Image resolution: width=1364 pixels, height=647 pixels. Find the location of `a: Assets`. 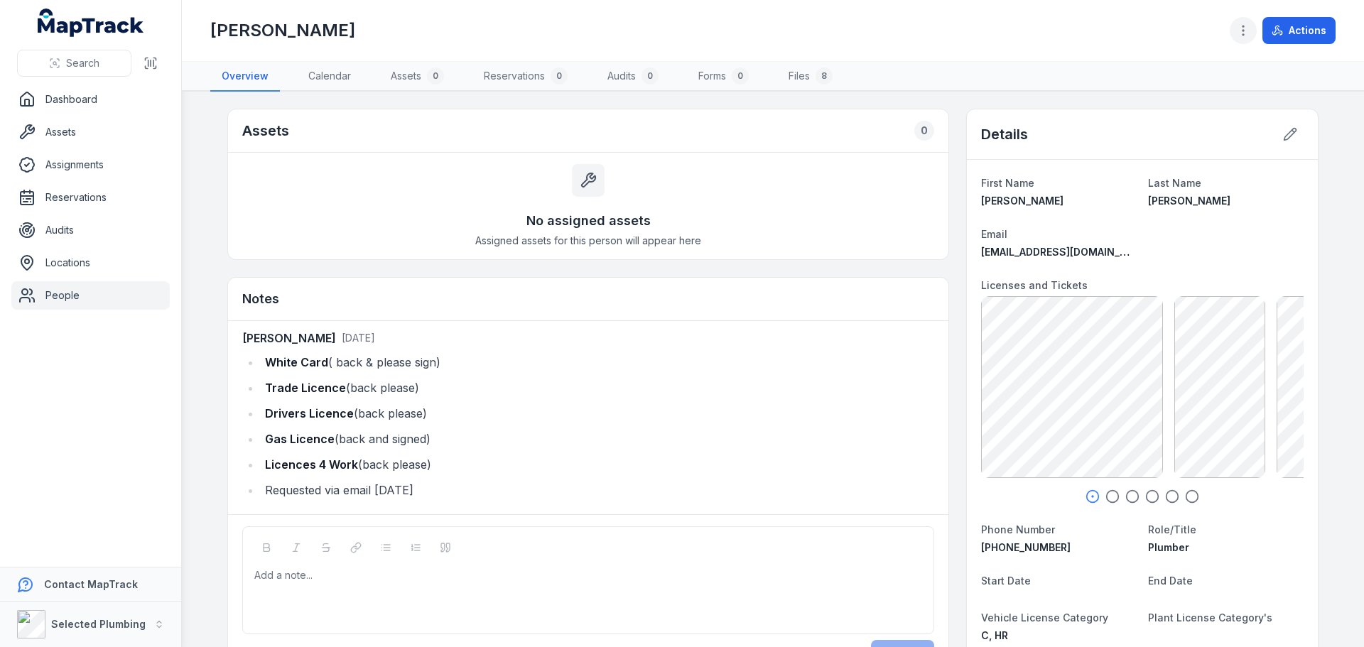

a: Assets is located at coordinates (90, 132).